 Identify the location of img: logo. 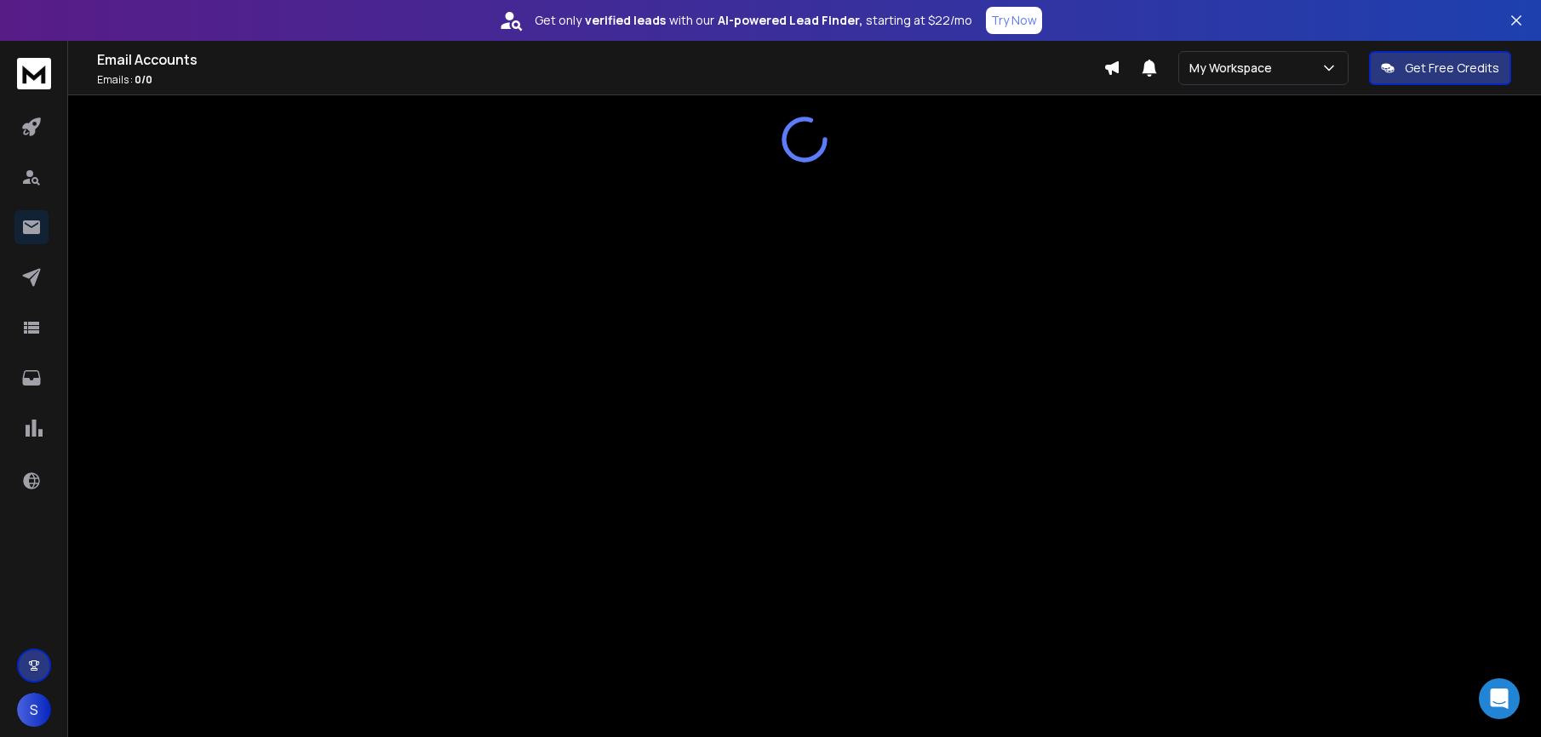
(34, 73).